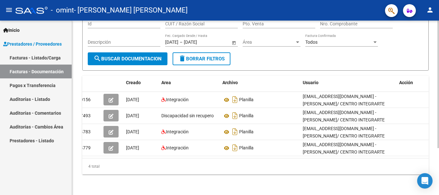 The width and height of the screenshot is (439, 195). What do you see at coordinates (200, 42) in the screenshot?
I see `input: Fecha fin` at bounding box center [200, 42].